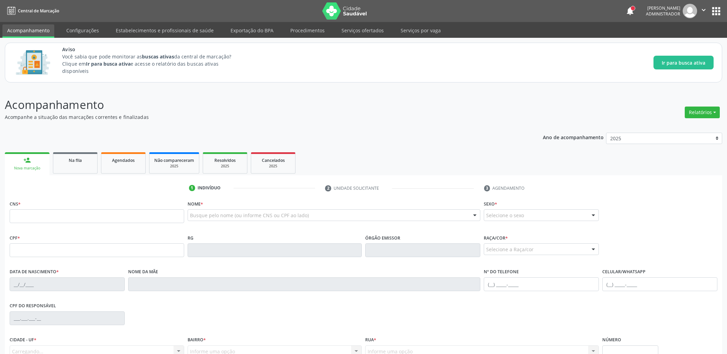 This screenshot has height=354, width=727. What do you see at coordinates (197, 340) in the screenshot?
I see `label: Bairro` at bounding box center [197, 340].